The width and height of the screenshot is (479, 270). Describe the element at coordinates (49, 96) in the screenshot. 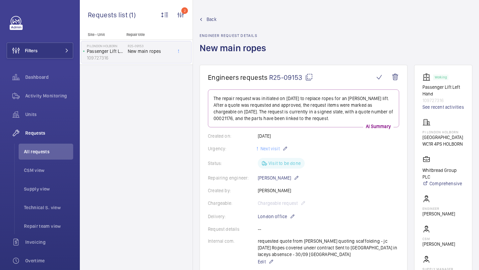

I see `span: Activity Monitoring` at that location.